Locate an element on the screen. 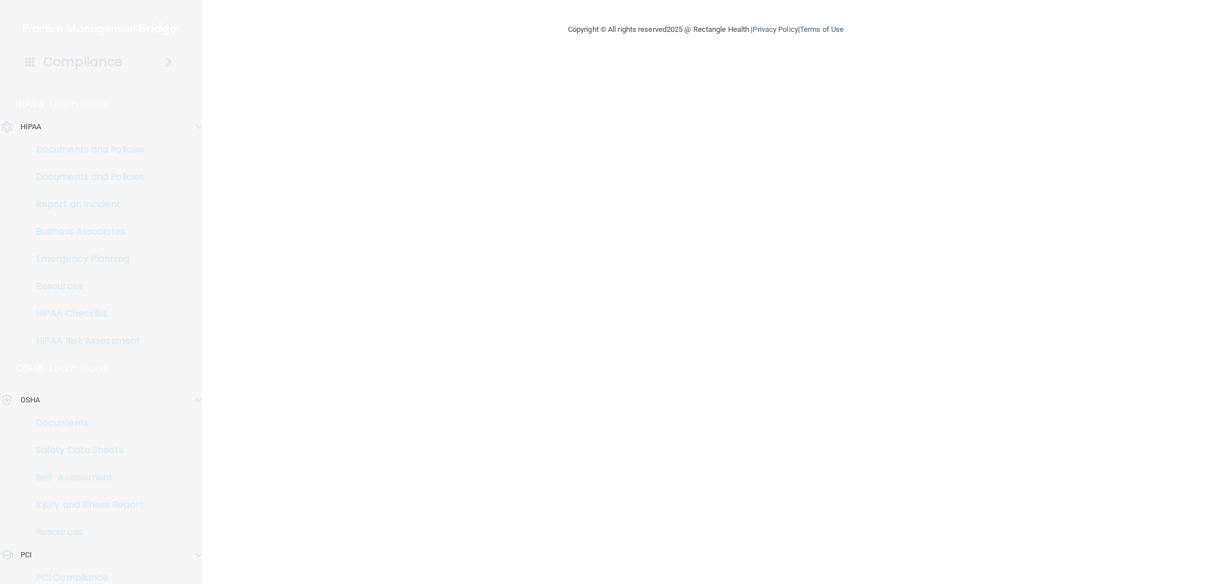 Image resolution: width=1210 pixels, height=584 pixels. p: Safety Data Sheets is located at coordinates (85, 451).